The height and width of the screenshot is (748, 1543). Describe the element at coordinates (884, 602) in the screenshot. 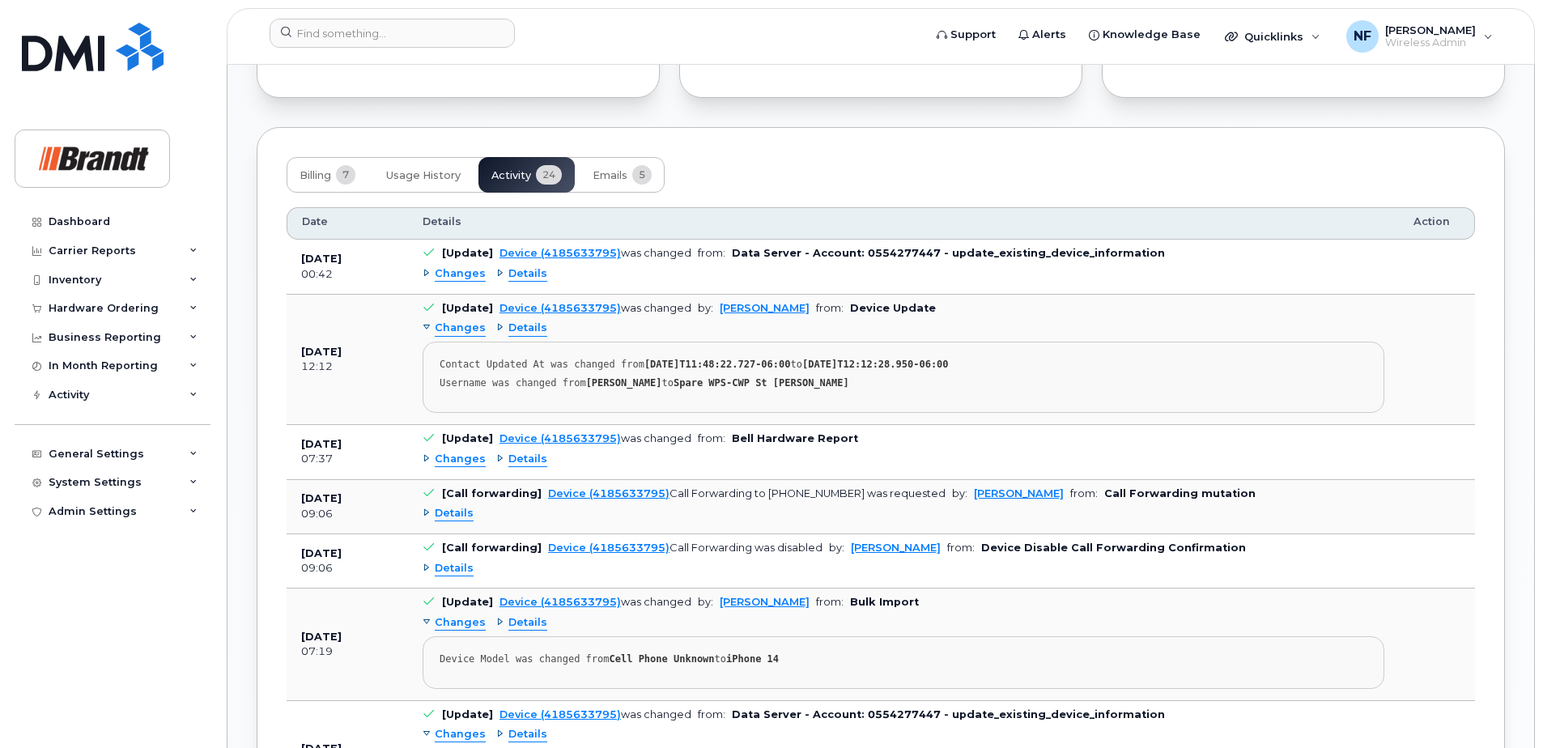

I see `b: Bulk Import` at that location.